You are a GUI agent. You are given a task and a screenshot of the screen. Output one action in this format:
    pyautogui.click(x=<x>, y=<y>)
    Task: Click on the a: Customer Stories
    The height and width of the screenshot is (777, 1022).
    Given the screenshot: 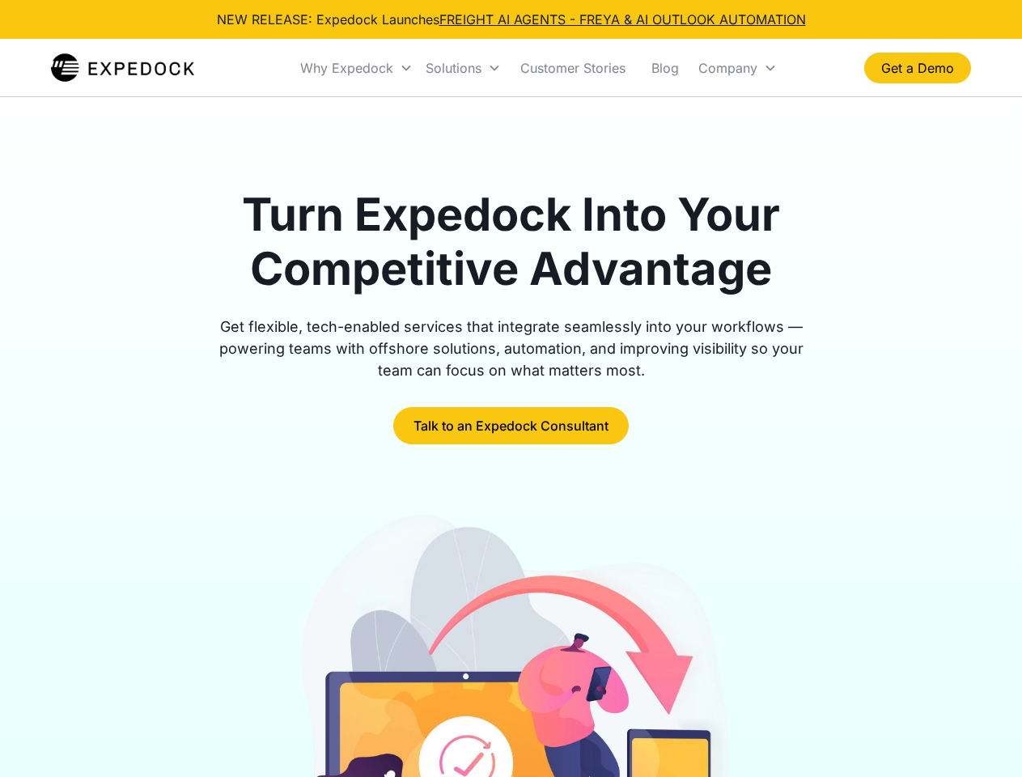 What is the action you would take?
    pyautogui.click(x=573, y=68)
    